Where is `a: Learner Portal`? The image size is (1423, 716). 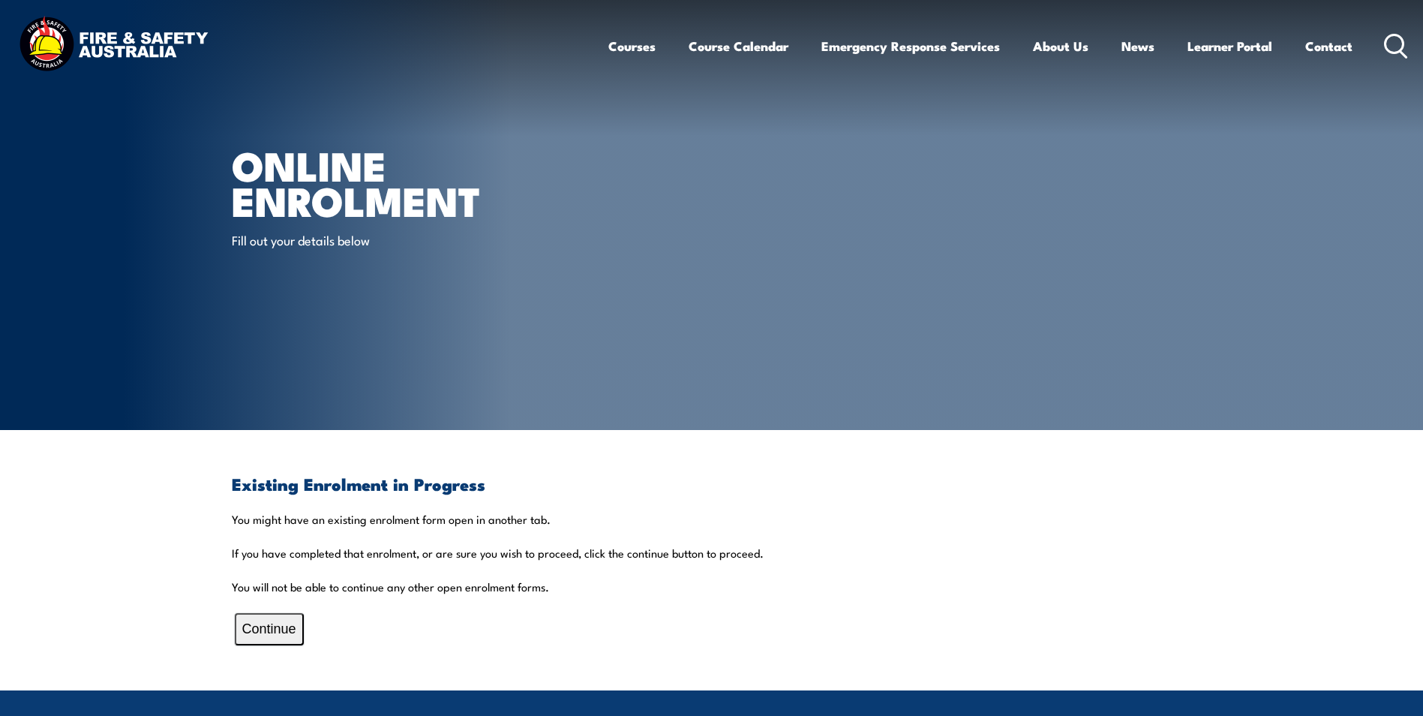 a: Learner Portal is located at coordinates (1230, 46).